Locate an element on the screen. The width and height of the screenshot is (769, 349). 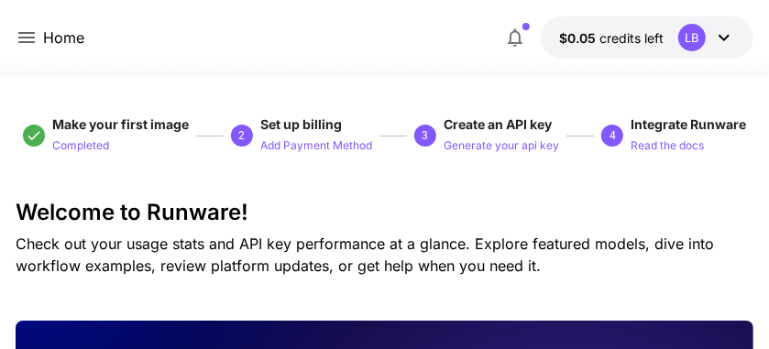
button: Generate your api key is located at coordinates (501, 145).